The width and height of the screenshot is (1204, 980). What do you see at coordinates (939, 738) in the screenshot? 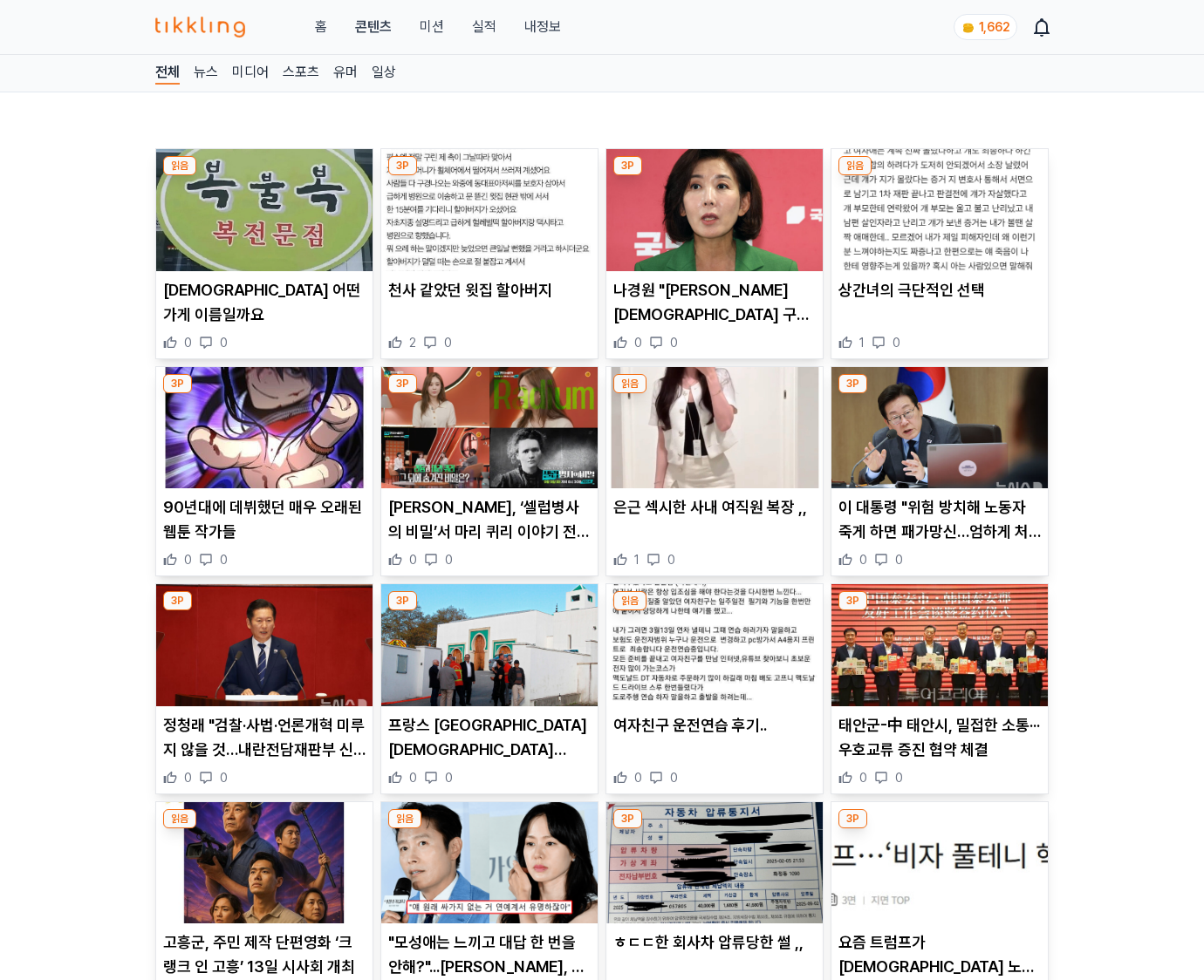
I see `p: 태안군-中 태안시, 밀접한 소통···우호교류 증진 협약 체결` at bounding box center [939, 738].